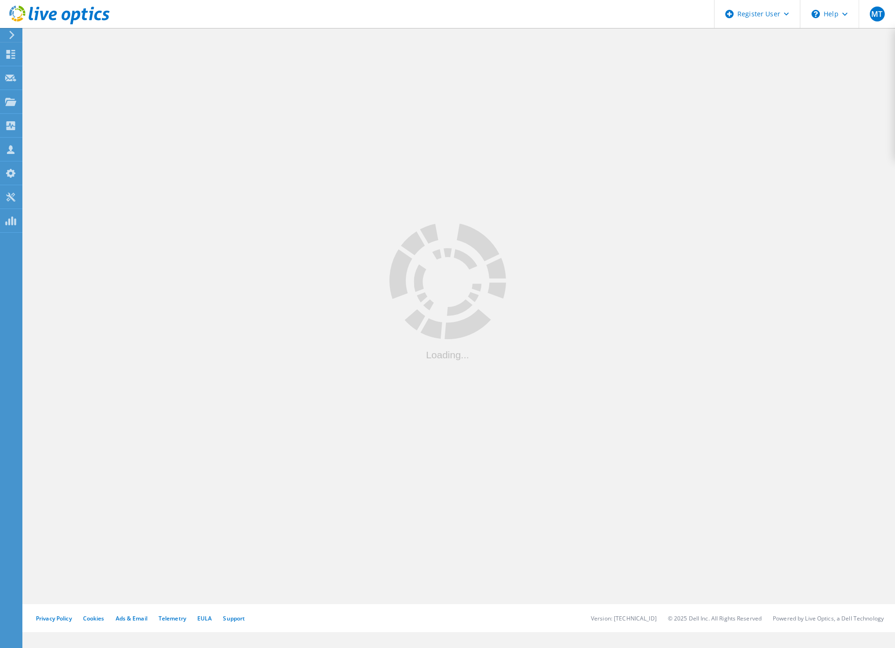  Describe the element at coordinates (828, 618) in the screenshot. I see `li: Powered by Live Optics, a Dell Technology` at that location.